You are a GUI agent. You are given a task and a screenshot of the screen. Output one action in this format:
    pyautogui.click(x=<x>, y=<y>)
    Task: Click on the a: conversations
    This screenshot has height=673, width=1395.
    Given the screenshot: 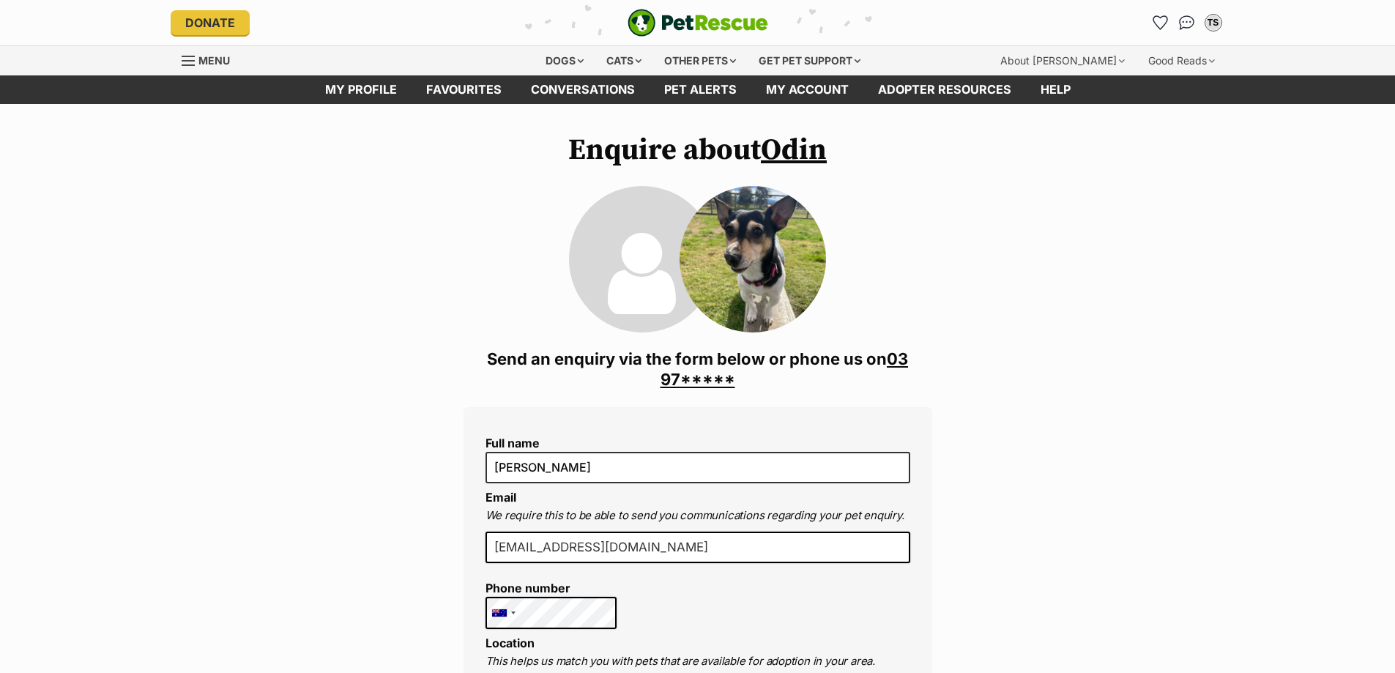 What is the action you would take?
    pyautogui.click(x=583, y=89)
    